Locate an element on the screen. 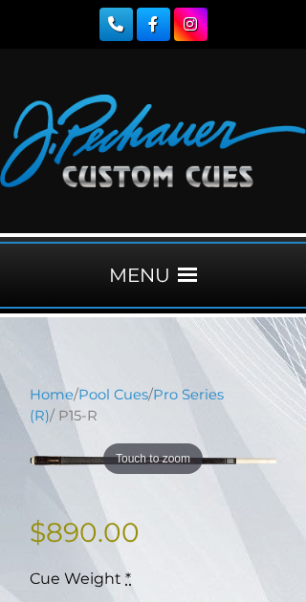  img: P15-N.png is located at coordinates (153, 461).